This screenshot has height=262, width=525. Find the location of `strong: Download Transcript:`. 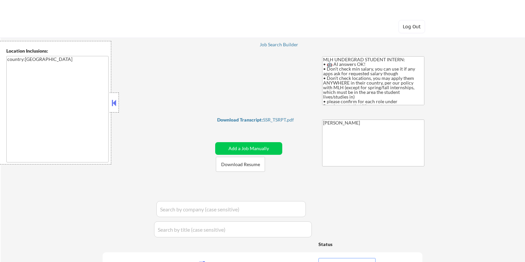

strong: Download Transcript: is located at coordinates (240, 119).